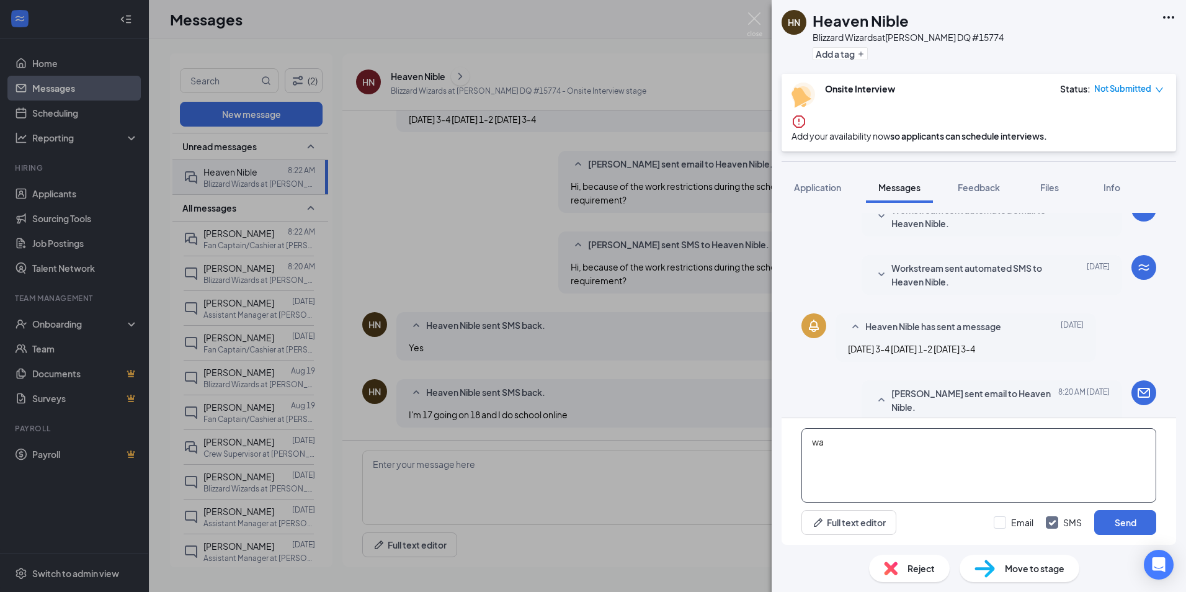 The image size is (1186, 592). What do you see at coordinates (814, 326) in the screenshot?
I see `svg: Bell` at bounding box center [814, 326].